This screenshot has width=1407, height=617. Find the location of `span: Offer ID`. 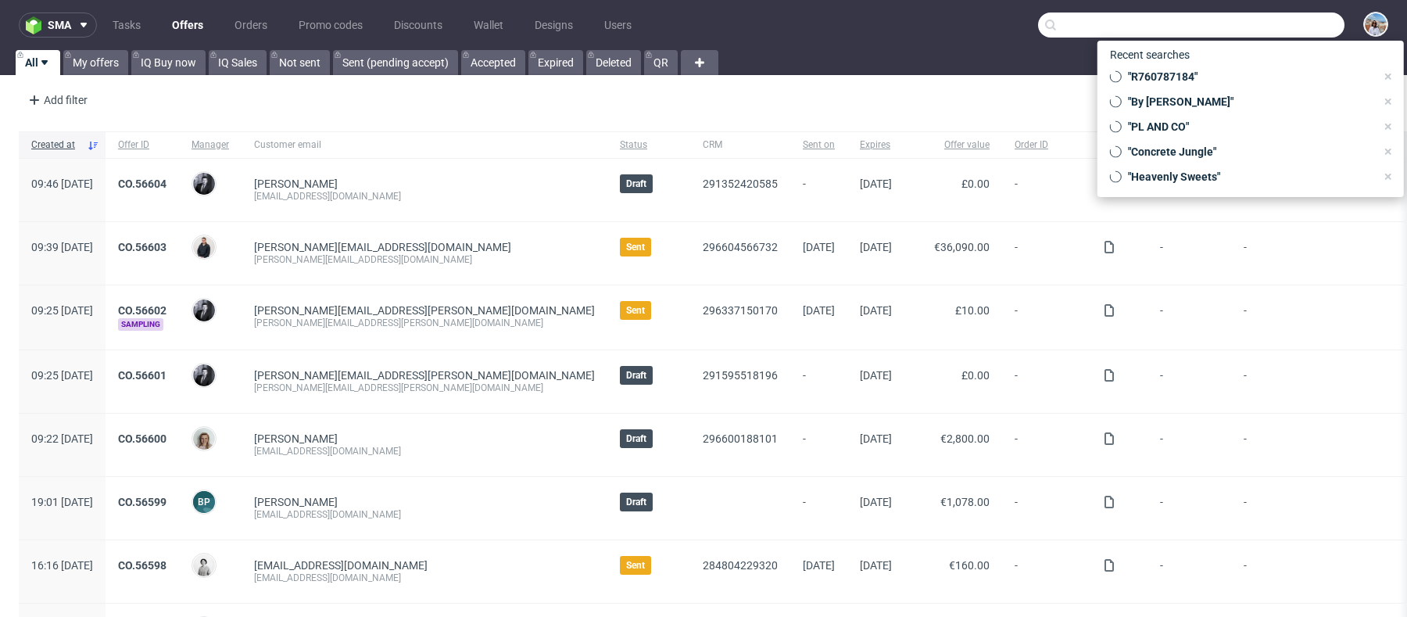

span: Offer ID is located at coordinates (142, 145).